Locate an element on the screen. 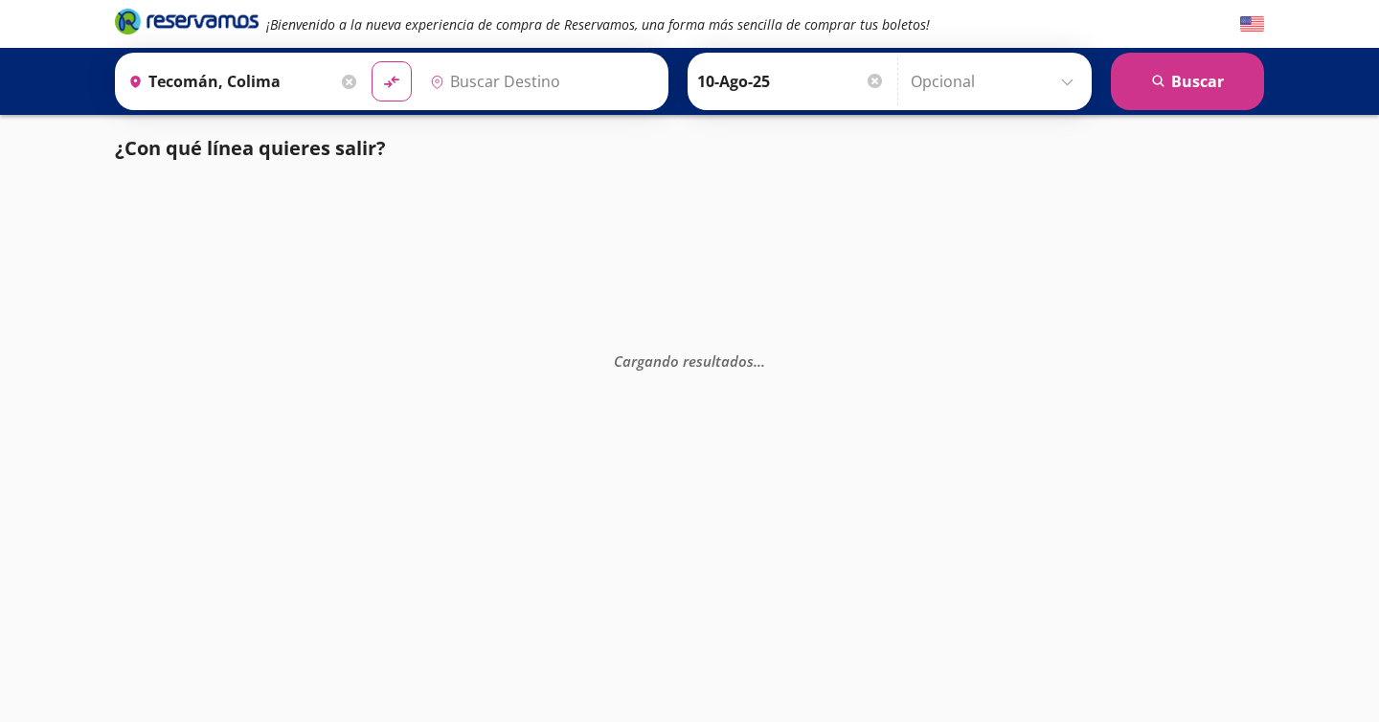  button: English is located at coordinates (1252, 24).